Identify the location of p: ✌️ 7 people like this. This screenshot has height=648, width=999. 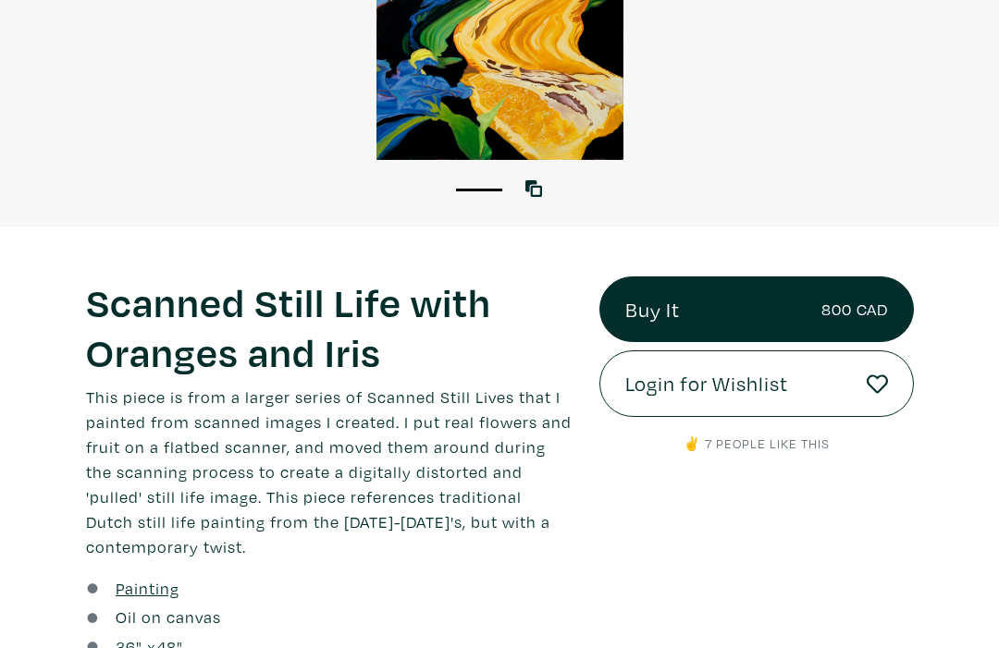
(757, 445).